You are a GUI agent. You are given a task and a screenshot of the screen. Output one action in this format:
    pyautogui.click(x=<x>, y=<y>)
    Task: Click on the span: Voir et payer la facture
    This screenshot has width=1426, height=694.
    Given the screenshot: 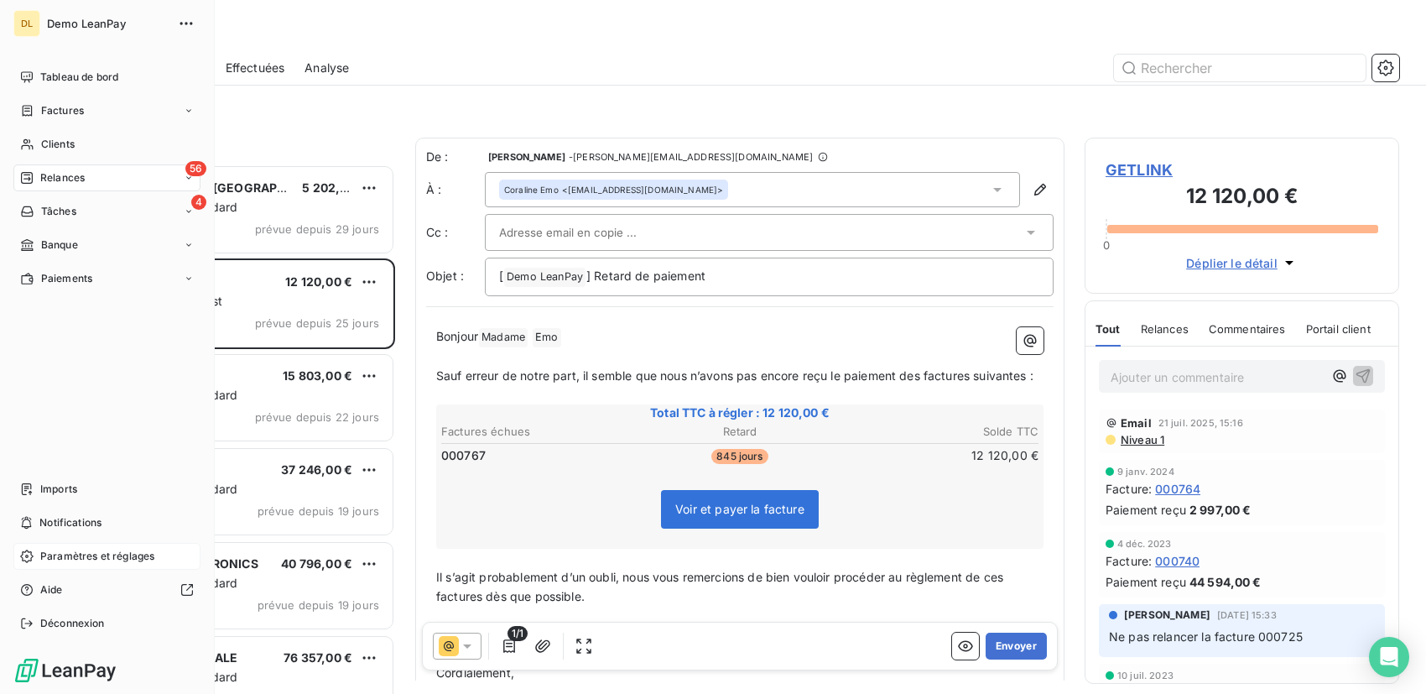 What is the action you would take?
    pyautogui.click(x=740, y=508)
    